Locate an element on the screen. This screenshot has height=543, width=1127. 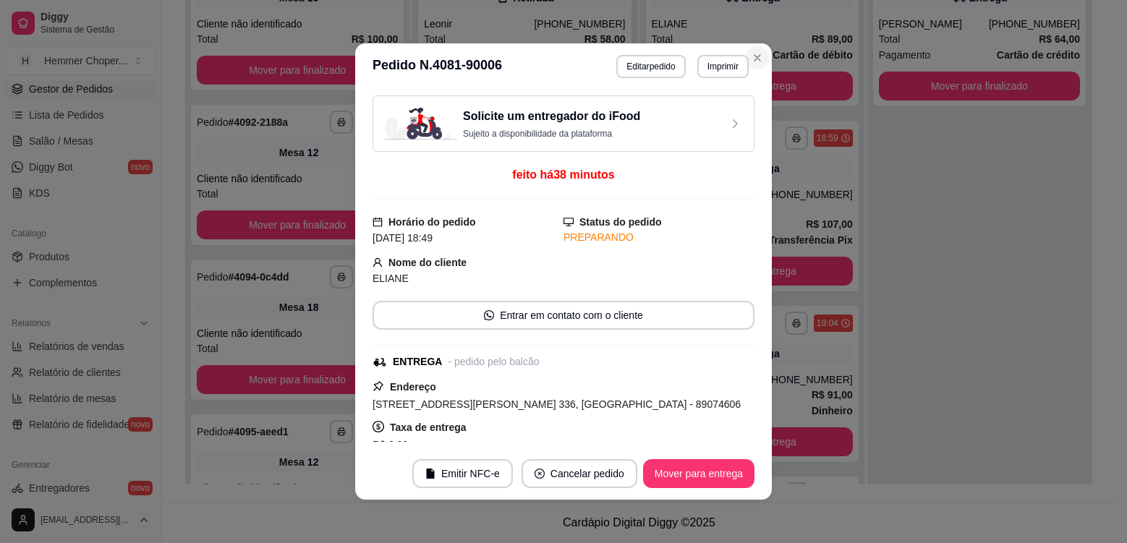
button: Editarpedido is located at coordinates (650, 67).